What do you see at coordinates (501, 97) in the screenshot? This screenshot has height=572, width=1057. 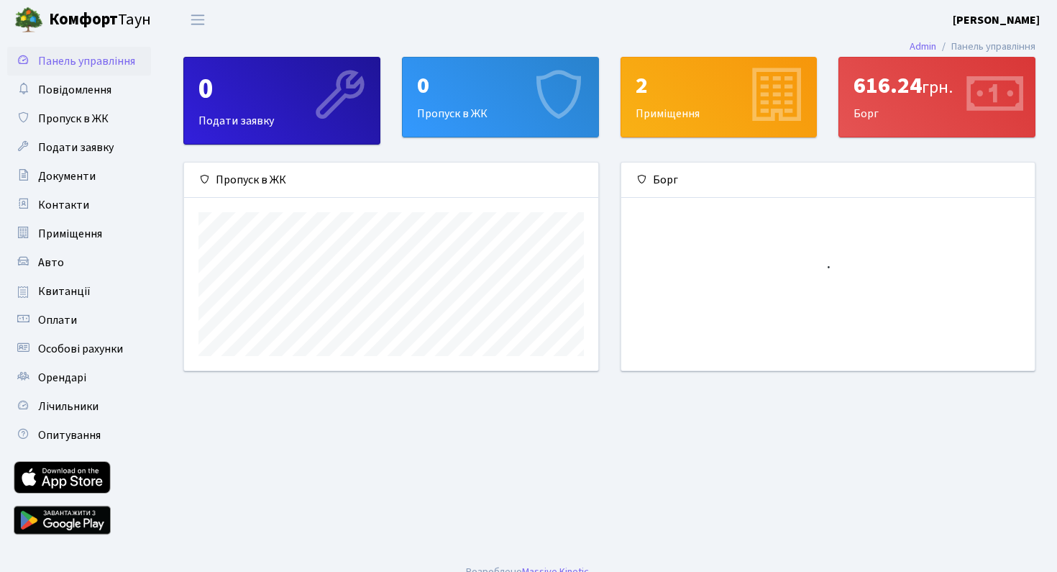 I see `a: 0Пропуск в ЖК` at bounding box center [501, 97].